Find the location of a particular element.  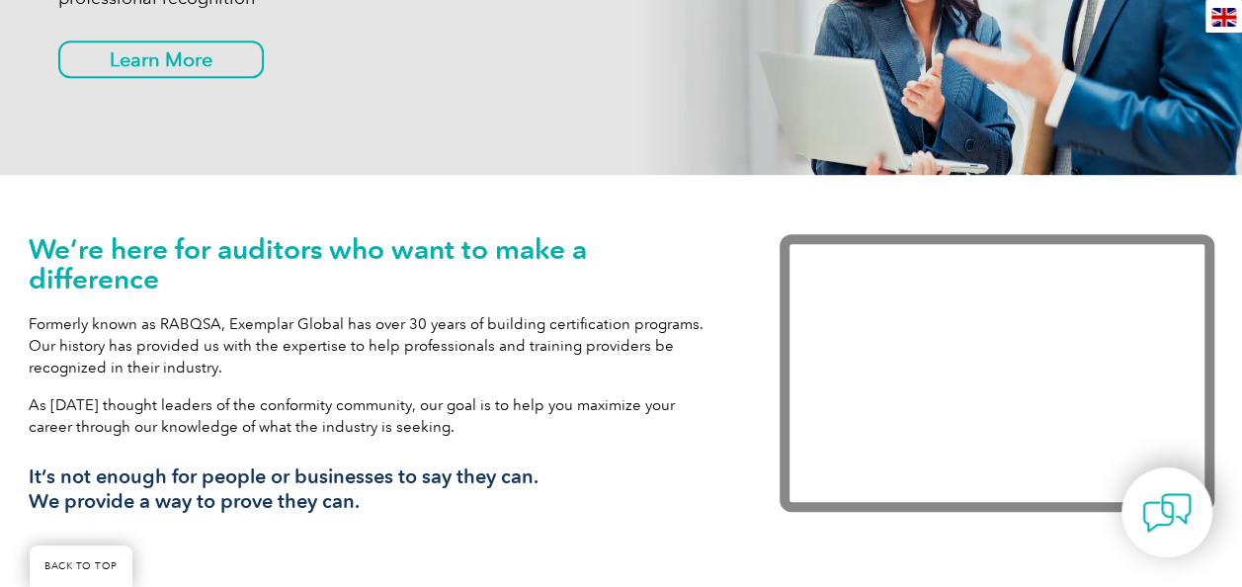

img: en is located at coordinates (1223, 17).